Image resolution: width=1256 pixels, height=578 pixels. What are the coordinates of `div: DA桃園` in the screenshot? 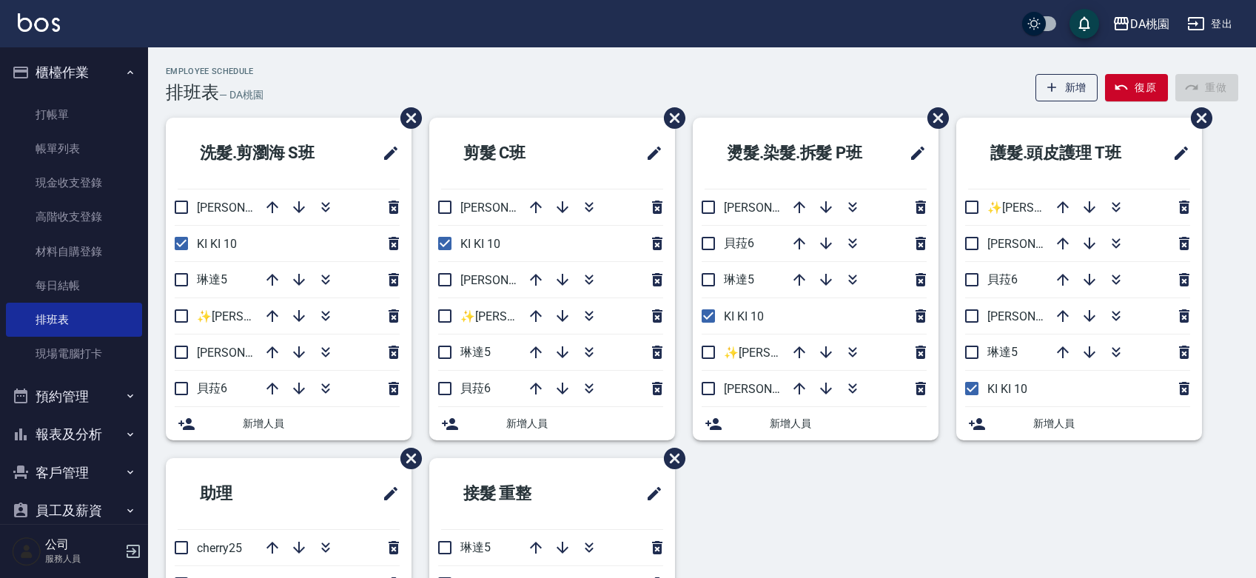 It's located at (1149, 24).